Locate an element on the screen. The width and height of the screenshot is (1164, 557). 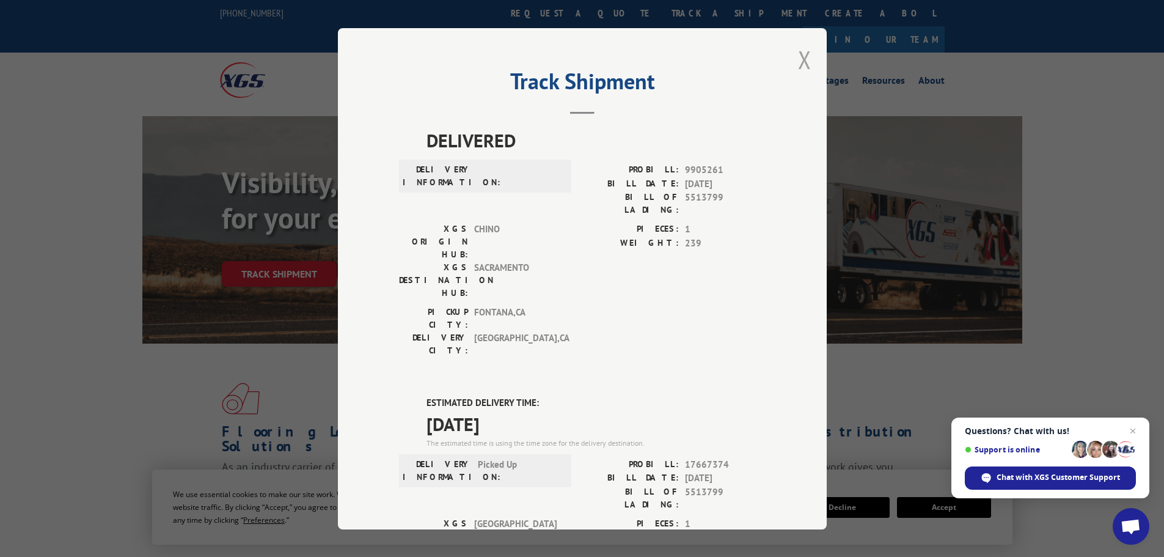
span: Picked Up is located at coordinates (519, 470).